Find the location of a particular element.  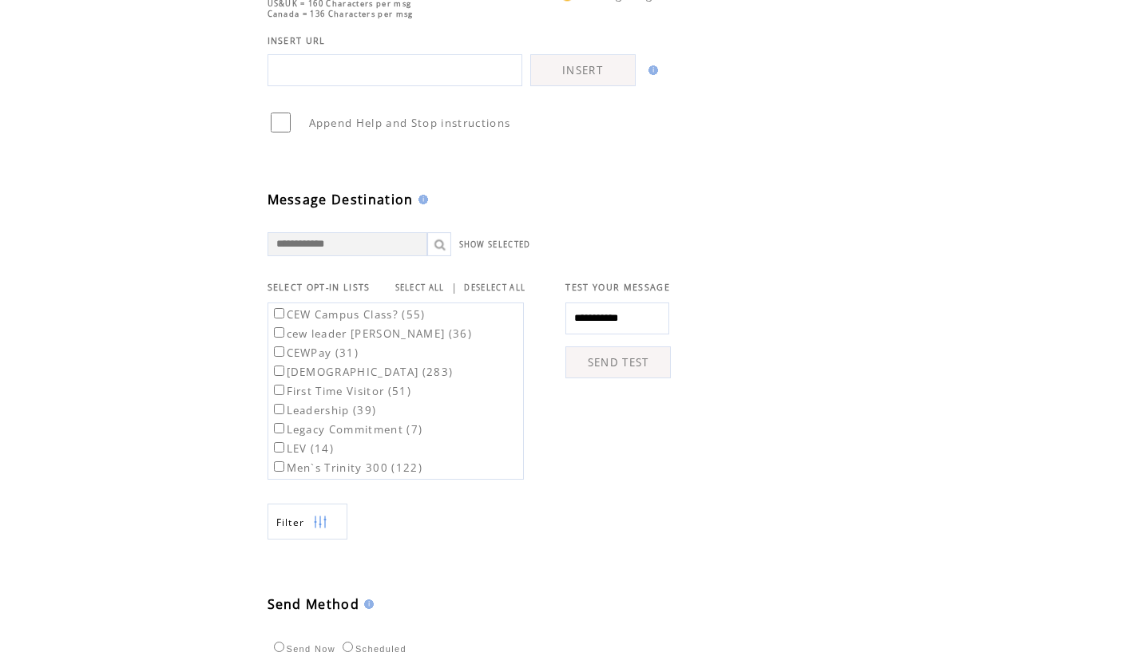

input: First Time Visitor (51) is located at coordinates (279, 390).